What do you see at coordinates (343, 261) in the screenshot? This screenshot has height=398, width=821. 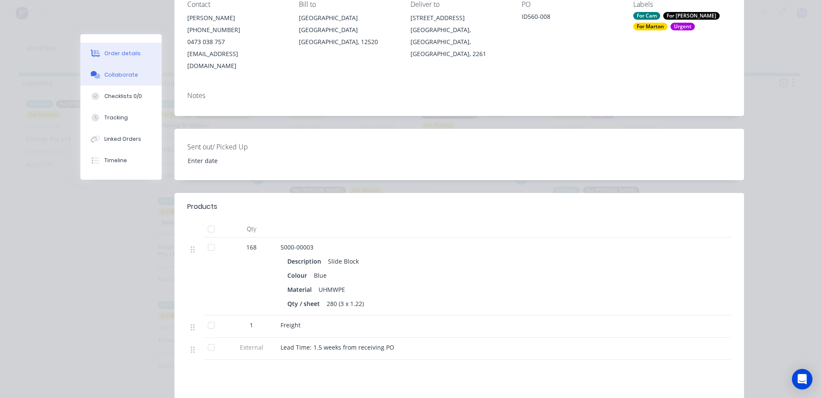 I see `div: Slide Block` at bounding box center [343, 261].